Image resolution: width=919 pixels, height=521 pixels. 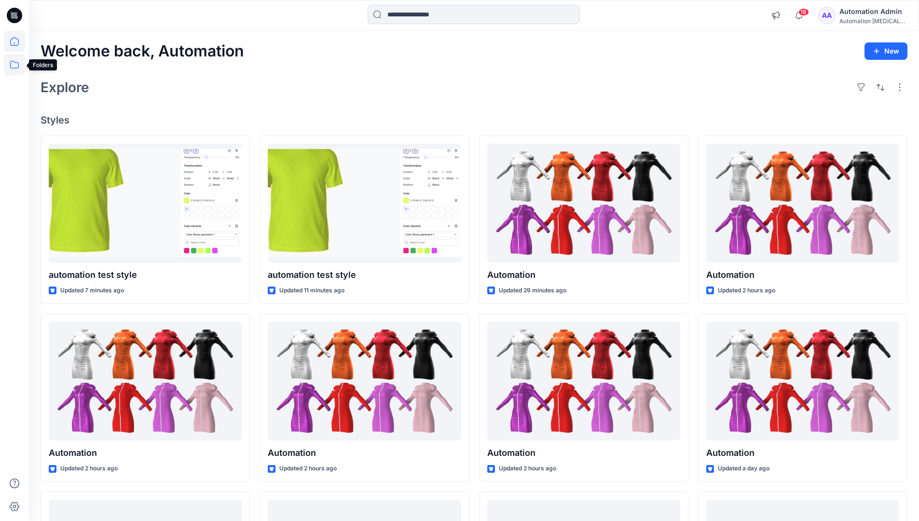 I want to click on p: Updated 11 minutes ago, so click(x=312, y=290).